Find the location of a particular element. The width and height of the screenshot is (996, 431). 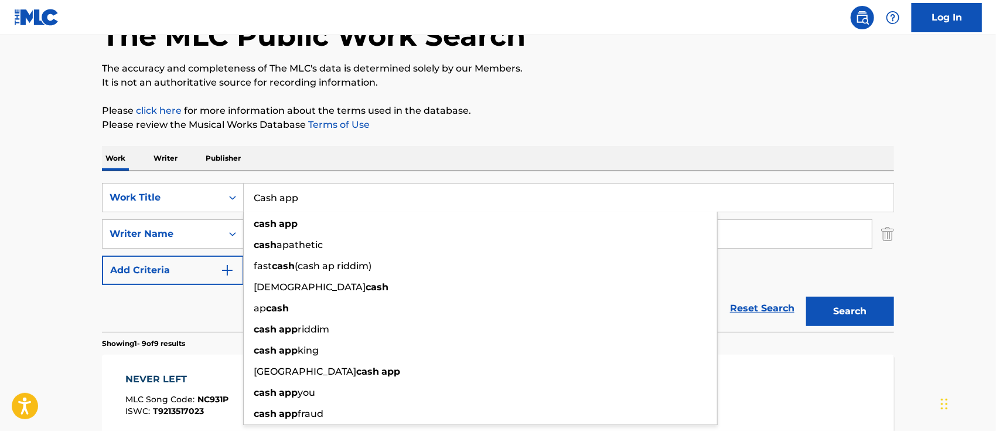

img: help is located at coordinates (893, 18).